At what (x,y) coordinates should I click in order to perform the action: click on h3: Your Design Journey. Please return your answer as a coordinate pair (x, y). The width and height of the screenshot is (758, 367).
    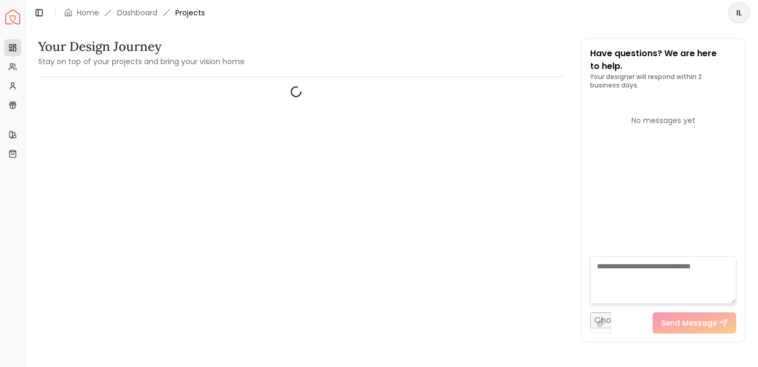
    Looking at the image, I should click on (141, 47).